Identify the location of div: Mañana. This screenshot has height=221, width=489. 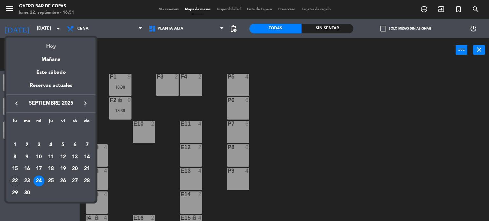
(51, 57).